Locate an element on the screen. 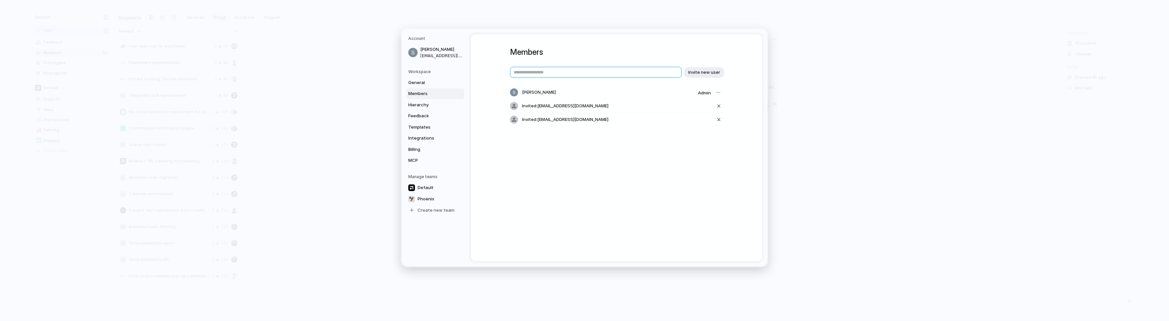  a: General is located at coordinates (435, 82).